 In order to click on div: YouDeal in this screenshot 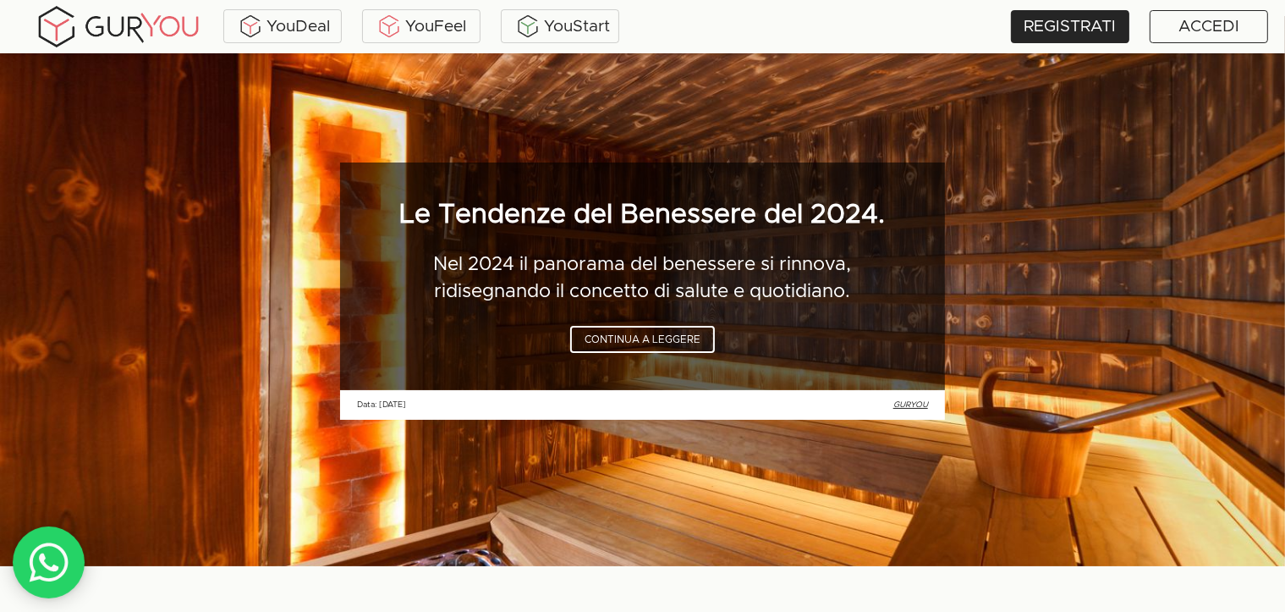, I will do `click(283, 26)`.